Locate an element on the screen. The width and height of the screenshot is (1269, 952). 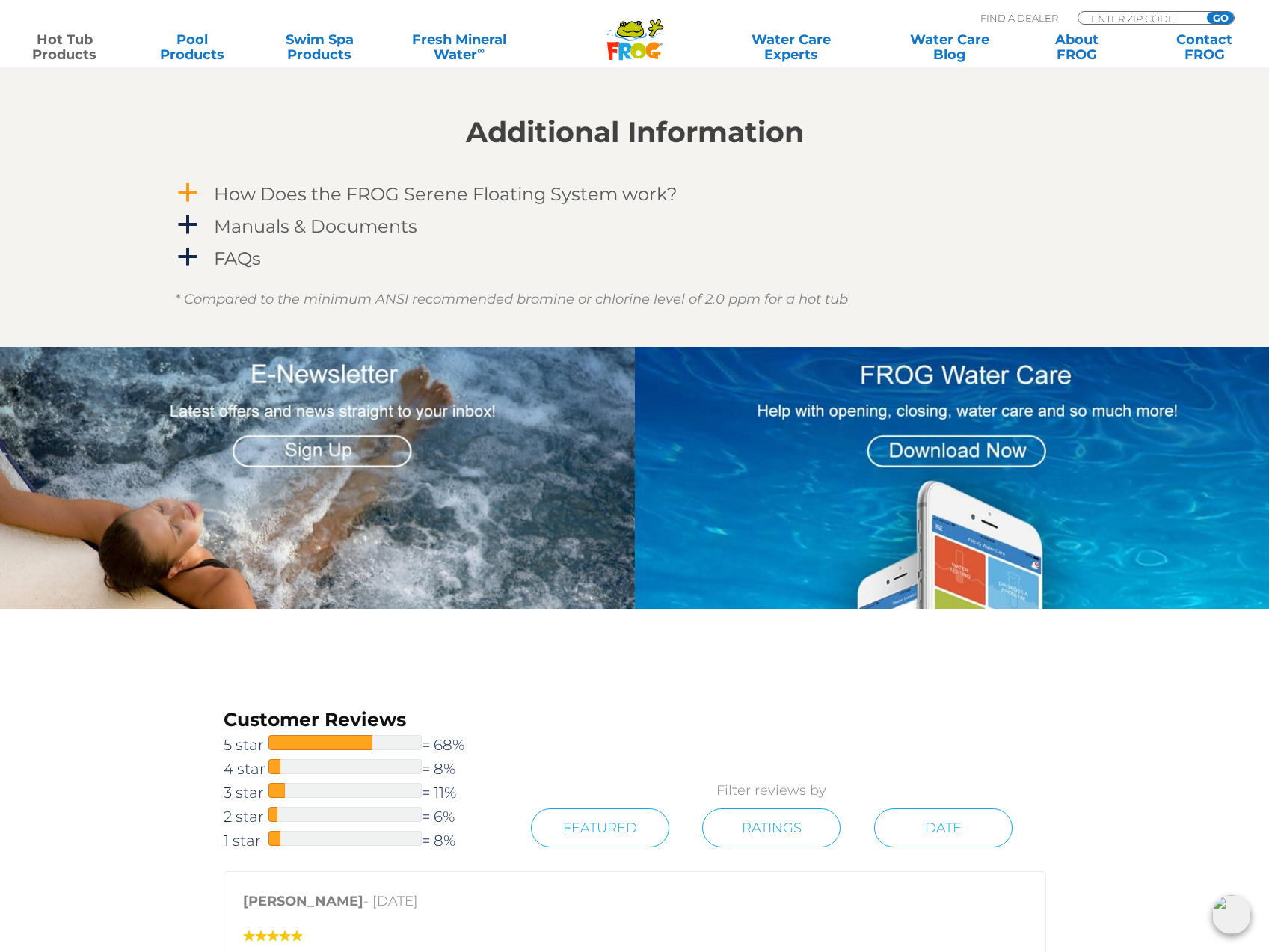
a: a Manuals & Documents is located at coordinates (635, 226).